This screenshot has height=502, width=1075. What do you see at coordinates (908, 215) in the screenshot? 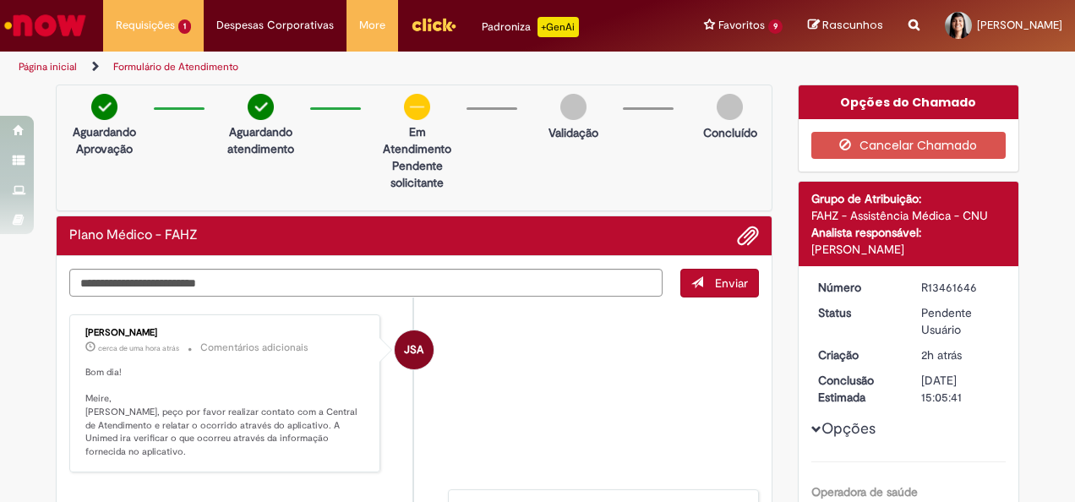
I see `div: FAHZ - Assistência Médica - CNU` at bounding box center [908, 215].